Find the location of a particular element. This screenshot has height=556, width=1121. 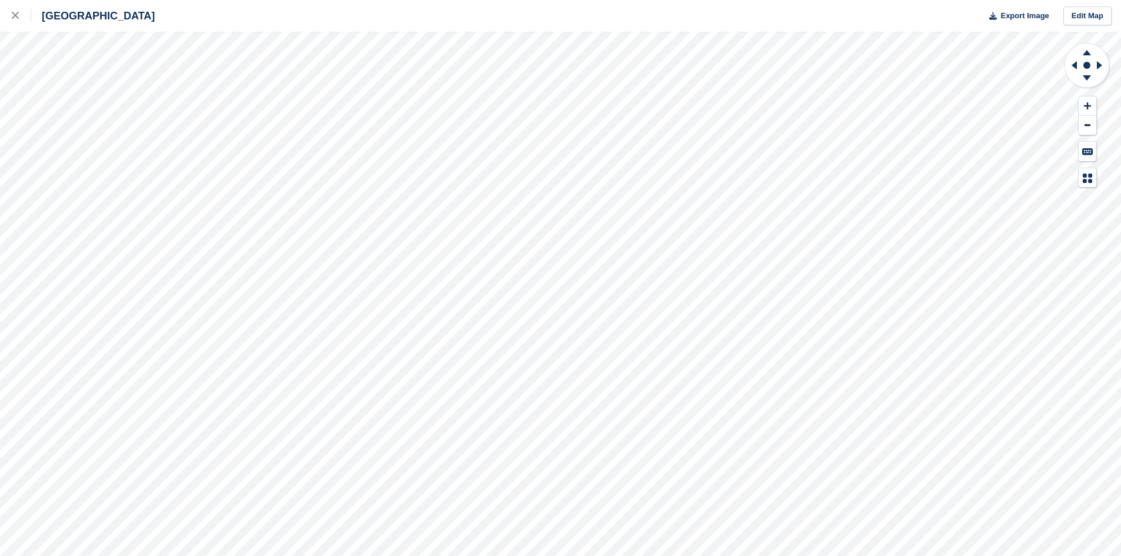

button: Map Legend is located at coordinates (1087, 178).